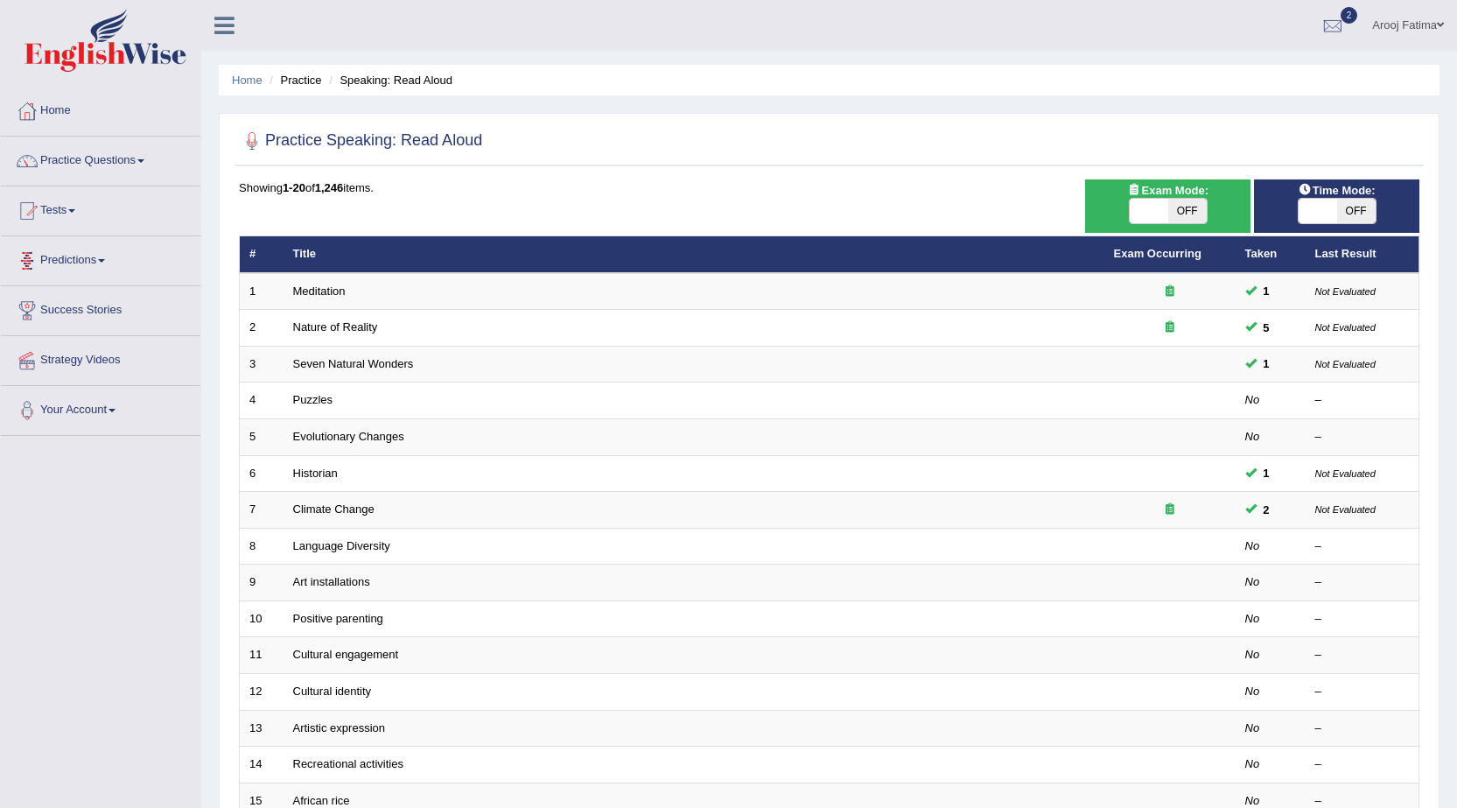  I want to click on a: Success Stories, so click(101, 308).